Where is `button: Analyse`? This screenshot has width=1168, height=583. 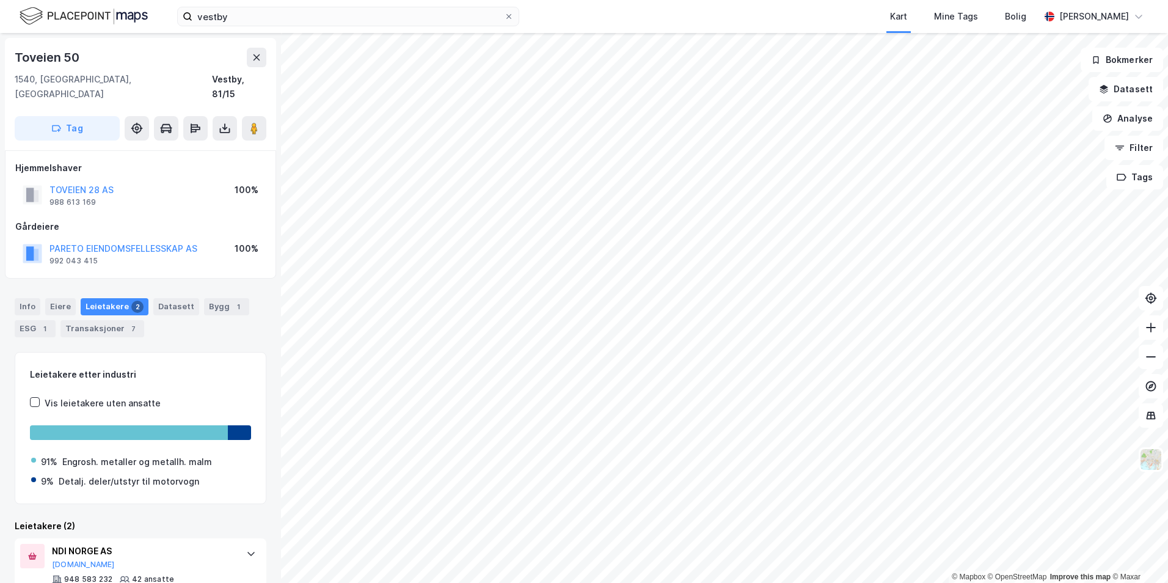 button: Analyse is located at coordinates (1128, 119).